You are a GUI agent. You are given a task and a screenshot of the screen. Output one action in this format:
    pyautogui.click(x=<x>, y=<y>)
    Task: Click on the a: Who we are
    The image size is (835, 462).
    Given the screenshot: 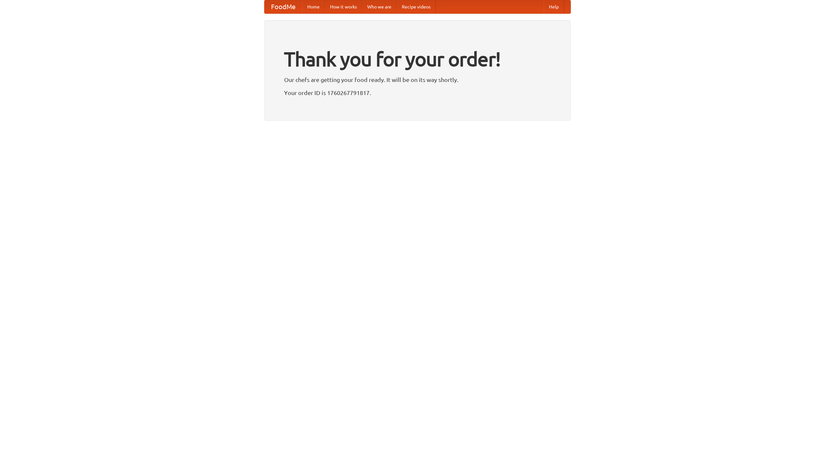 What is the action you would take?
    pyautogui.click(x=379, y=7)
    